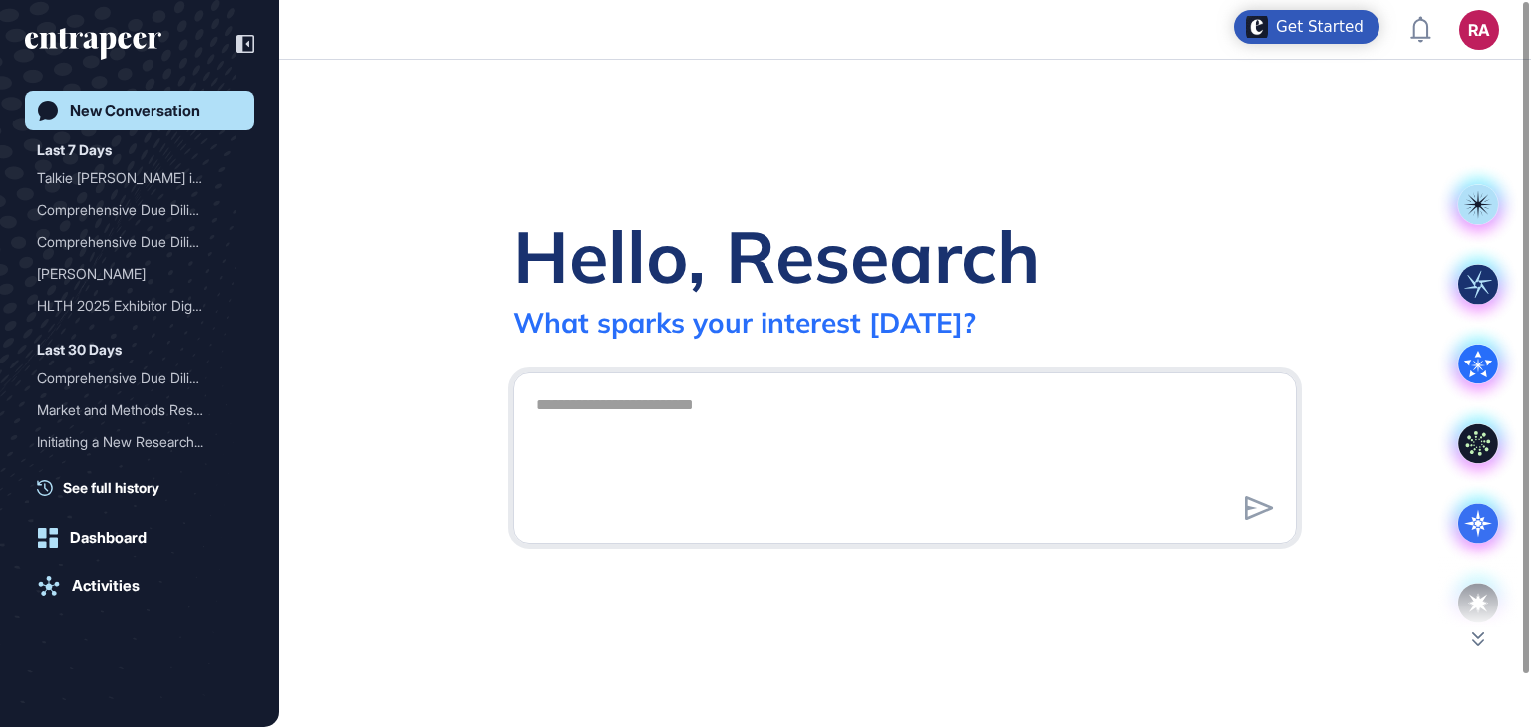 This screenshot has height=727, width=1531. What do you see at coordinates (140, 411) in the screenshot?
I see `div: Market and Methods Research for AI Model Predicting Airline Ticket Prices` at bounding box center [140, 411].